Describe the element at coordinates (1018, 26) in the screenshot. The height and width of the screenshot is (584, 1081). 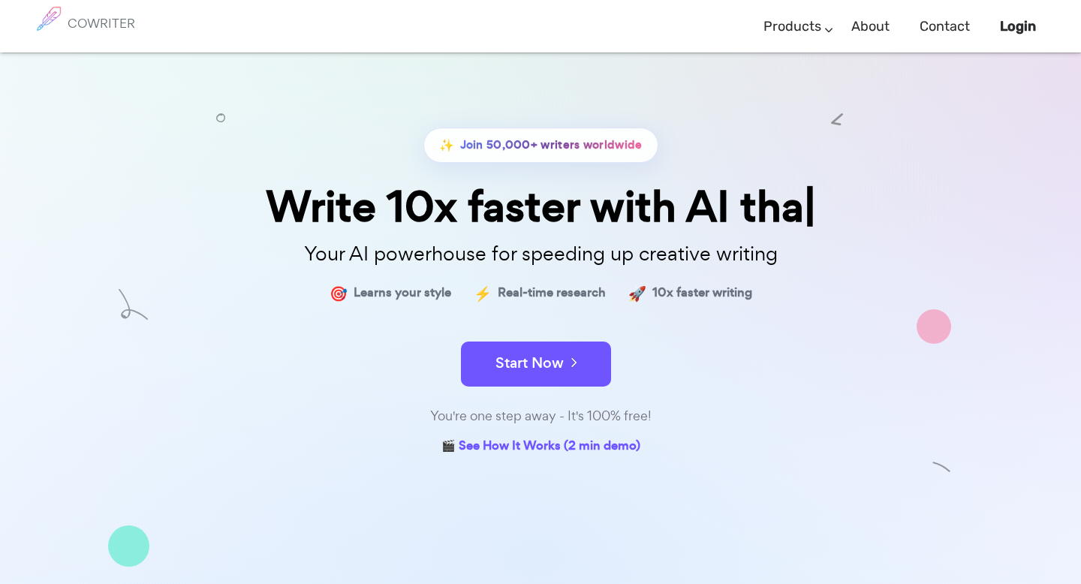
I see `a: Login` at that location.